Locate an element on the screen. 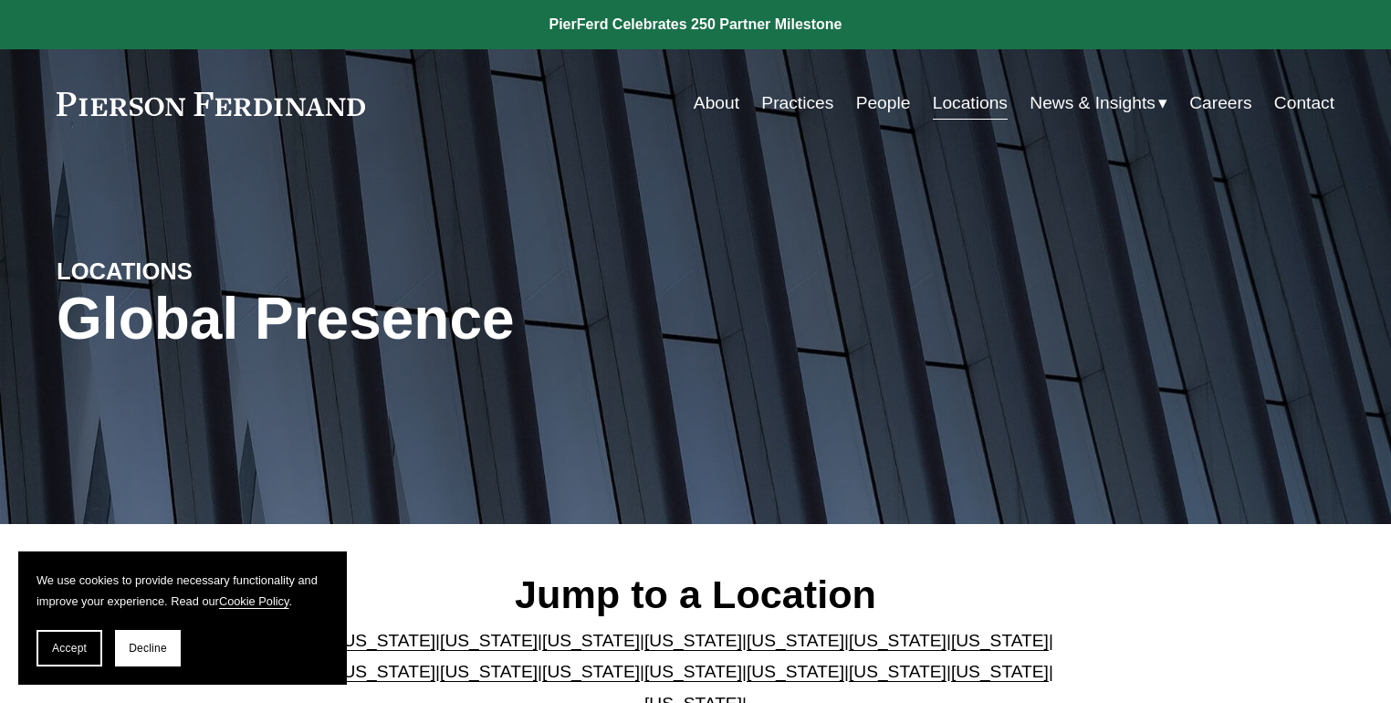 This screenshot has width=1391, height=703. span: Decline is located at coordinates (148, 648).